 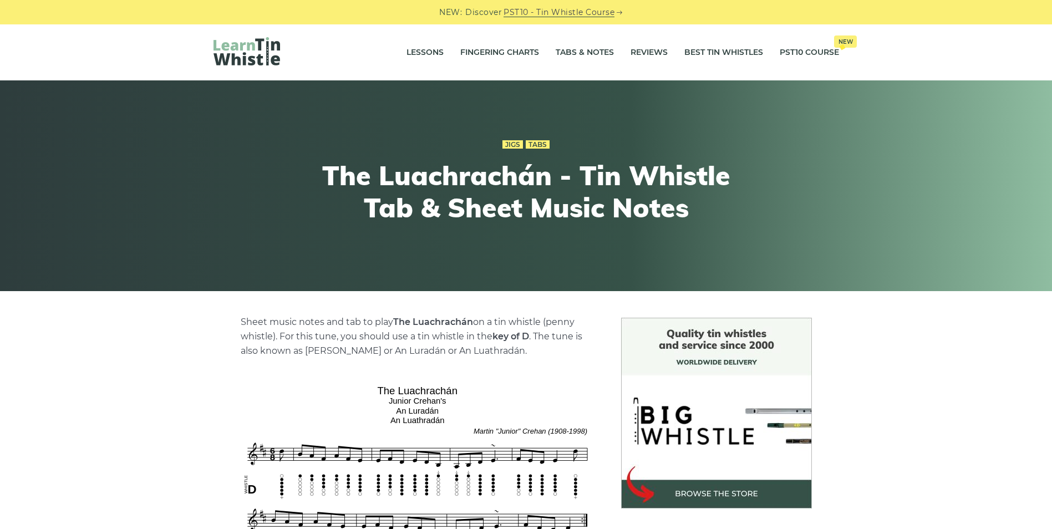 What do you see at coordinates (511, 336) in the screenshot?
I see `strong: key of D` at bounding box center [511, 336].